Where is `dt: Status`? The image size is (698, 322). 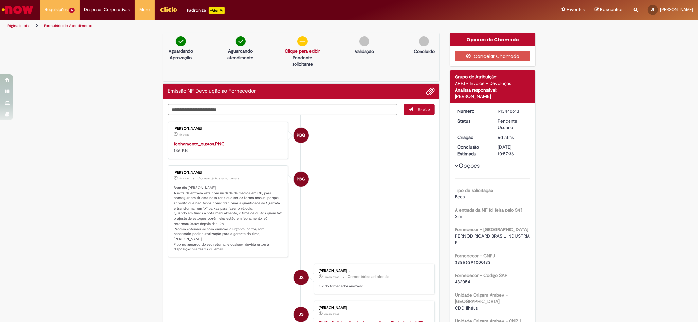 dt: Status is located at coordinates (472, 121).